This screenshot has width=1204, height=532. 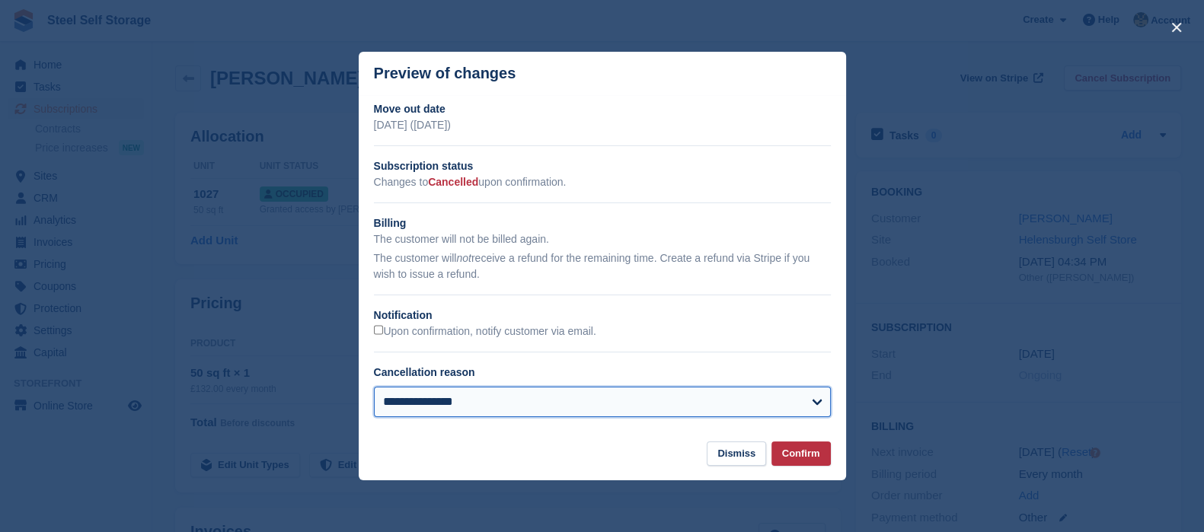 I want to click on p: The customer will not be billed again., so click(x=602, y=239).